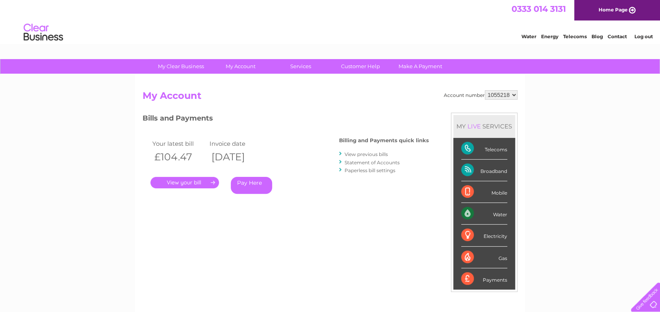 Image resolution: width=660 pixels, height=312 pixels. Describe the element at coordinates (597, 36) in the screenshot. I see `a: Blog` at that location.